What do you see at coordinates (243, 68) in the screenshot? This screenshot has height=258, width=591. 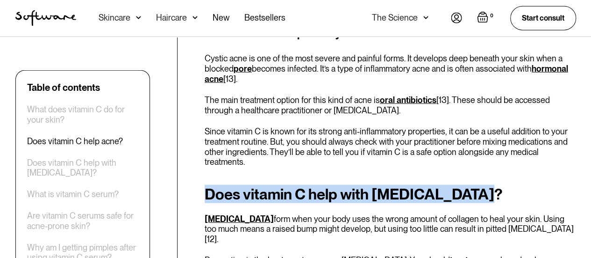 I see `a: pore` at bounding box center [243, 68].